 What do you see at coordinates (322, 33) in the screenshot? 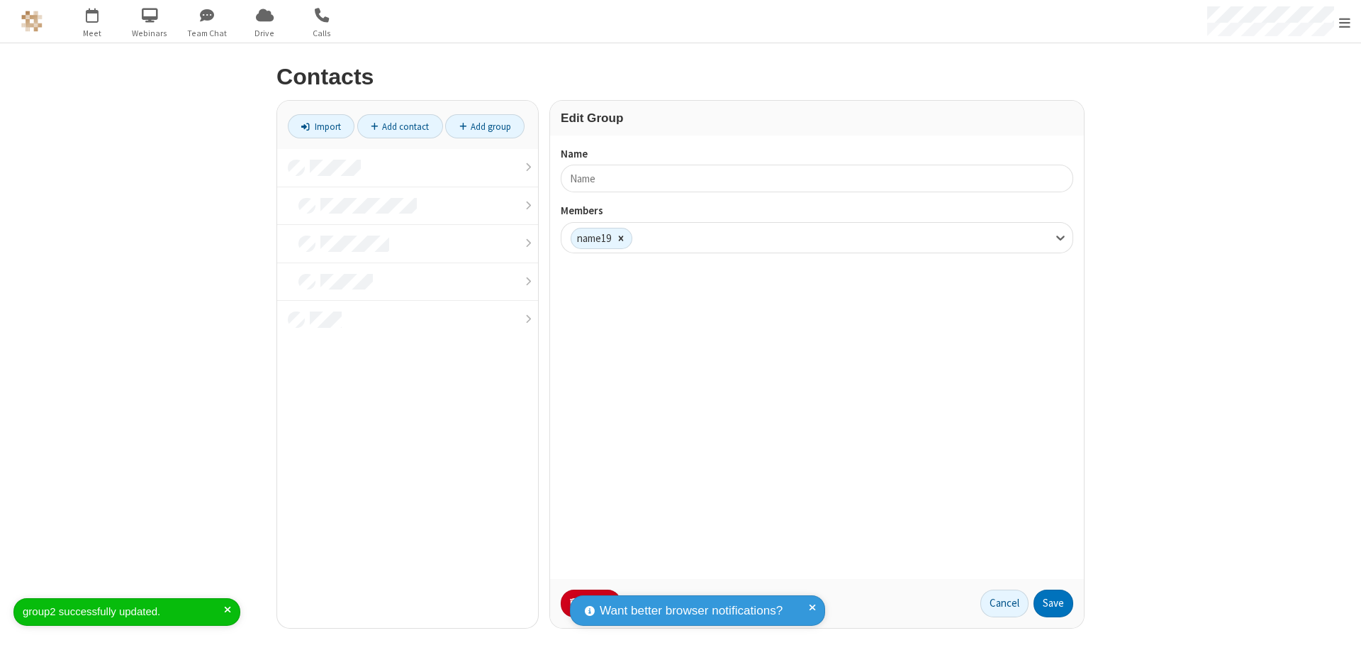
I see `span: Calls` at bounding box center [322, 33].